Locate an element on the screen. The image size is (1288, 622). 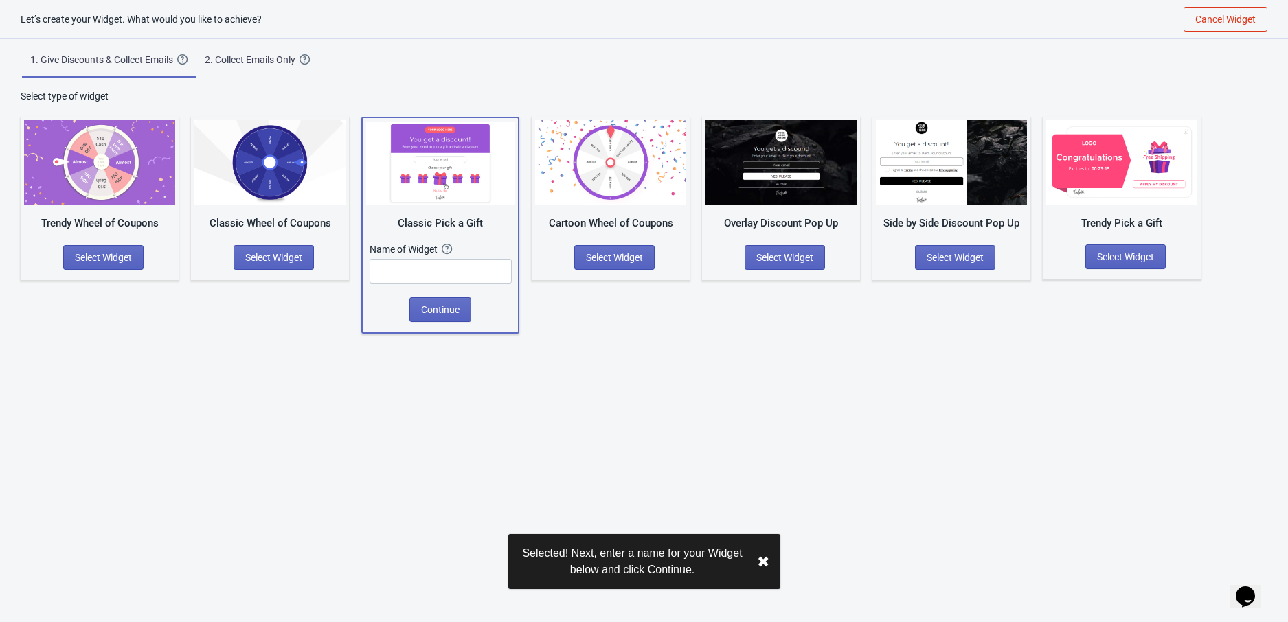
div: Classic Wheel of Coupons is located at coordinates (270, 223).